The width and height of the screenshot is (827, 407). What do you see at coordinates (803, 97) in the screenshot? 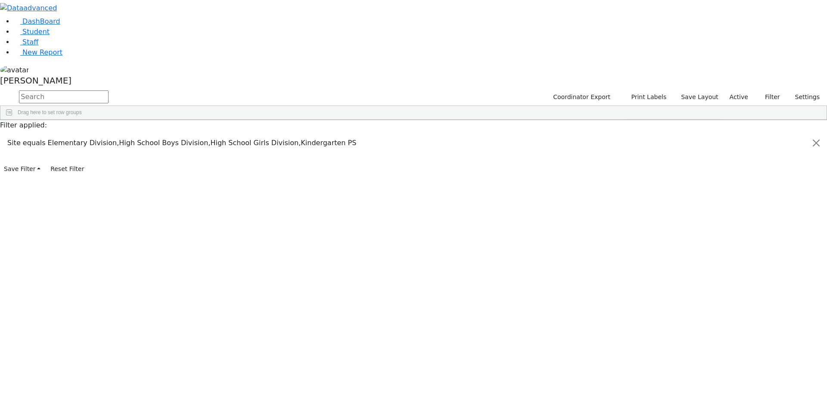
I see `button: Settings` at bounding box center [803, 97].